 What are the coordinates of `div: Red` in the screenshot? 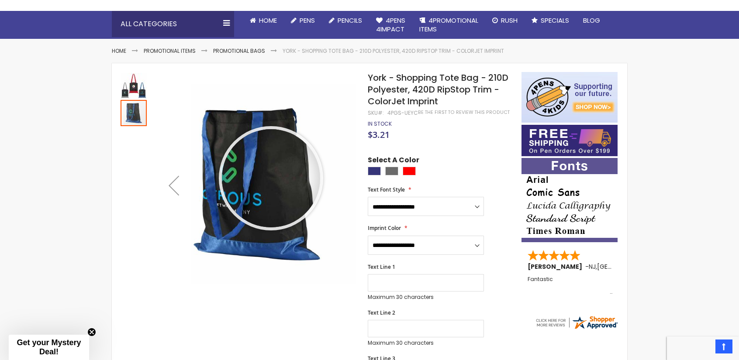 It's located at (409, 171).